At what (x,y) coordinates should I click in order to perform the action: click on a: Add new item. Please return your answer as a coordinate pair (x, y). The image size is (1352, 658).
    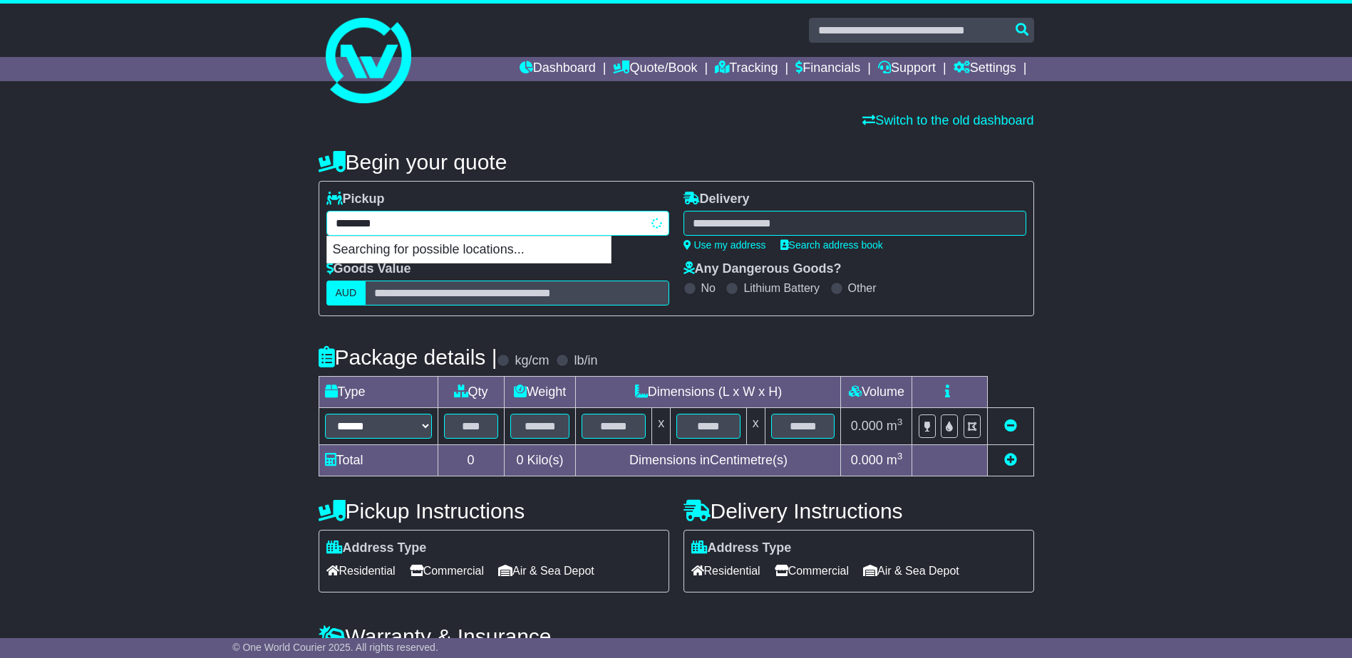
    Looking at the image, I should click on (1010, 460).